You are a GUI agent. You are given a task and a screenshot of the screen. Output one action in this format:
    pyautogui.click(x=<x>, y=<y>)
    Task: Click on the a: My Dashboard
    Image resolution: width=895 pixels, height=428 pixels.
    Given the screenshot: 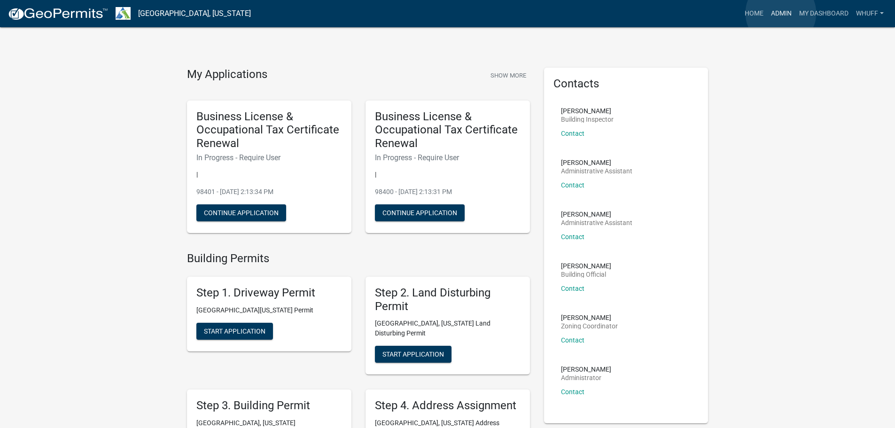 What is the action you would take?
    pyautogui.click(x=824, y=14)
    